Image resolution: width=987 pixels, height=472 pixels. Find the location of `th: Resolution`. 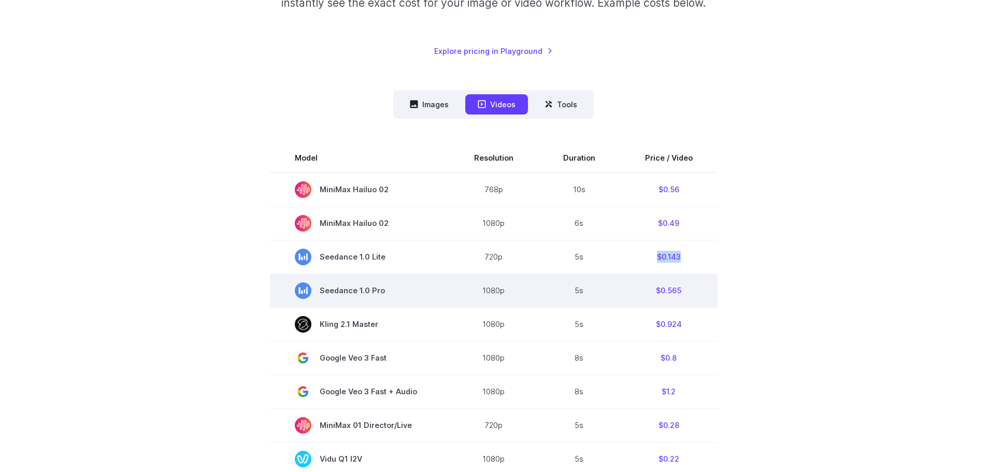

th: Resolution is located at coordinates (494, 158).